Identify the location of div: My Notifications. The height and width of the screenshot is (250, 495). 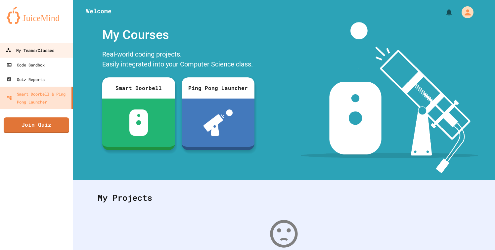
(444, 12).